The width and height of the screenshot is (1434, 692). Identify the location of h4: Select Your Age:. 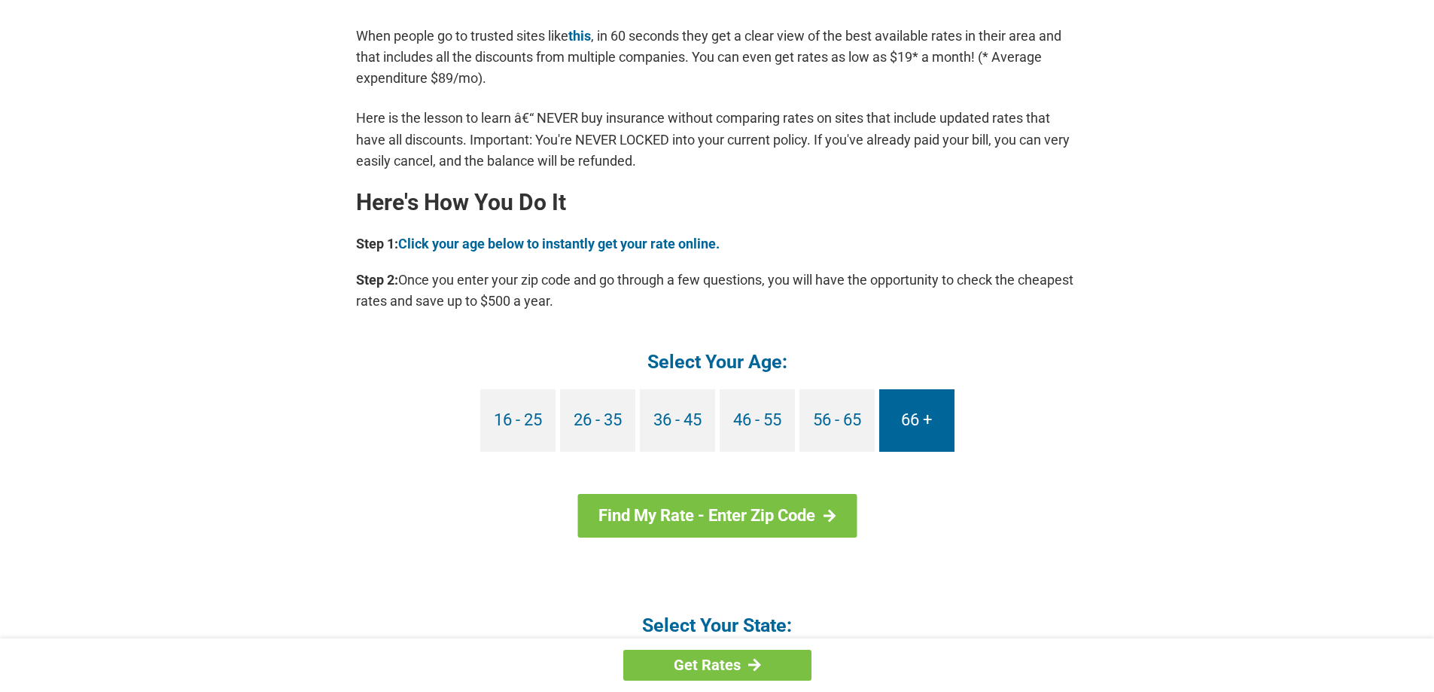
(717, 361).